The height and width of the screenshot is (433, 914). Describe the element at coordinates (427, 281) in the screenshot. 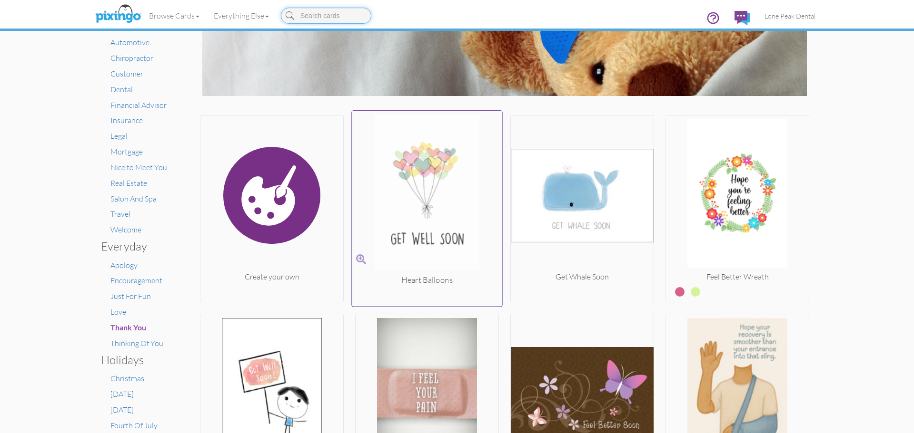

I see `div: Heart Balloons` at that location.